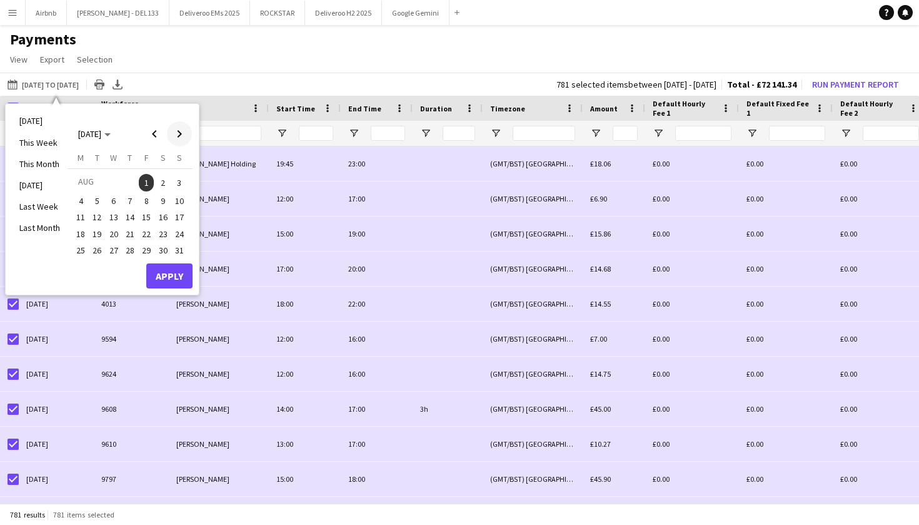 The height and width of the screenshot is (525, 919). Describe the element at coordinates (146, 250) in the screenshot. I see `button: 29-08-2025` at that location.